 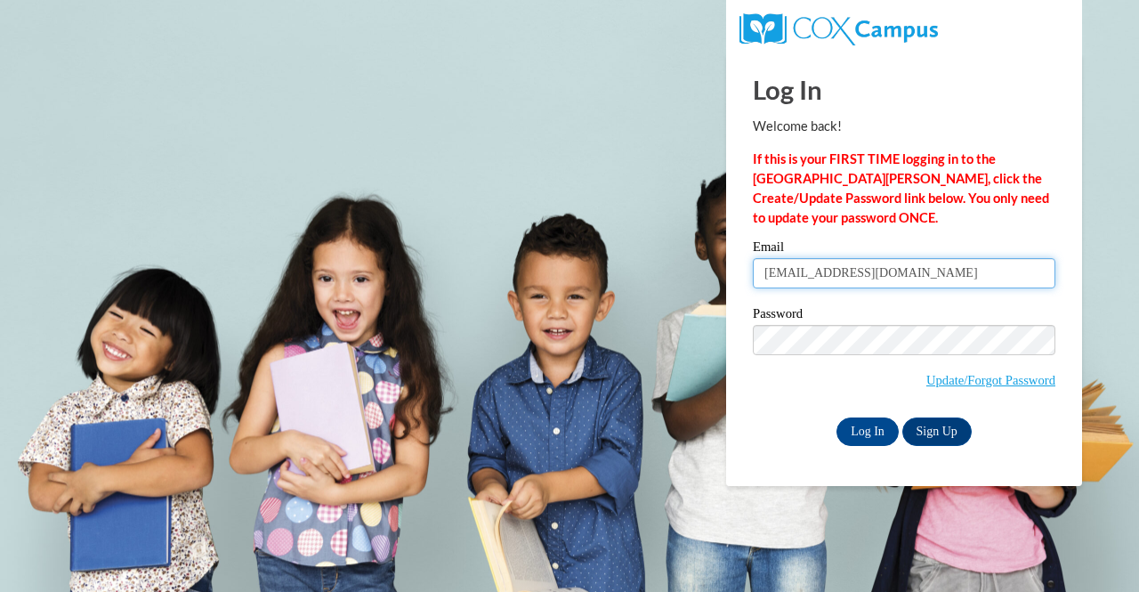 I want to click on a: Update/Forgot Password, so click(x=991, y=380).